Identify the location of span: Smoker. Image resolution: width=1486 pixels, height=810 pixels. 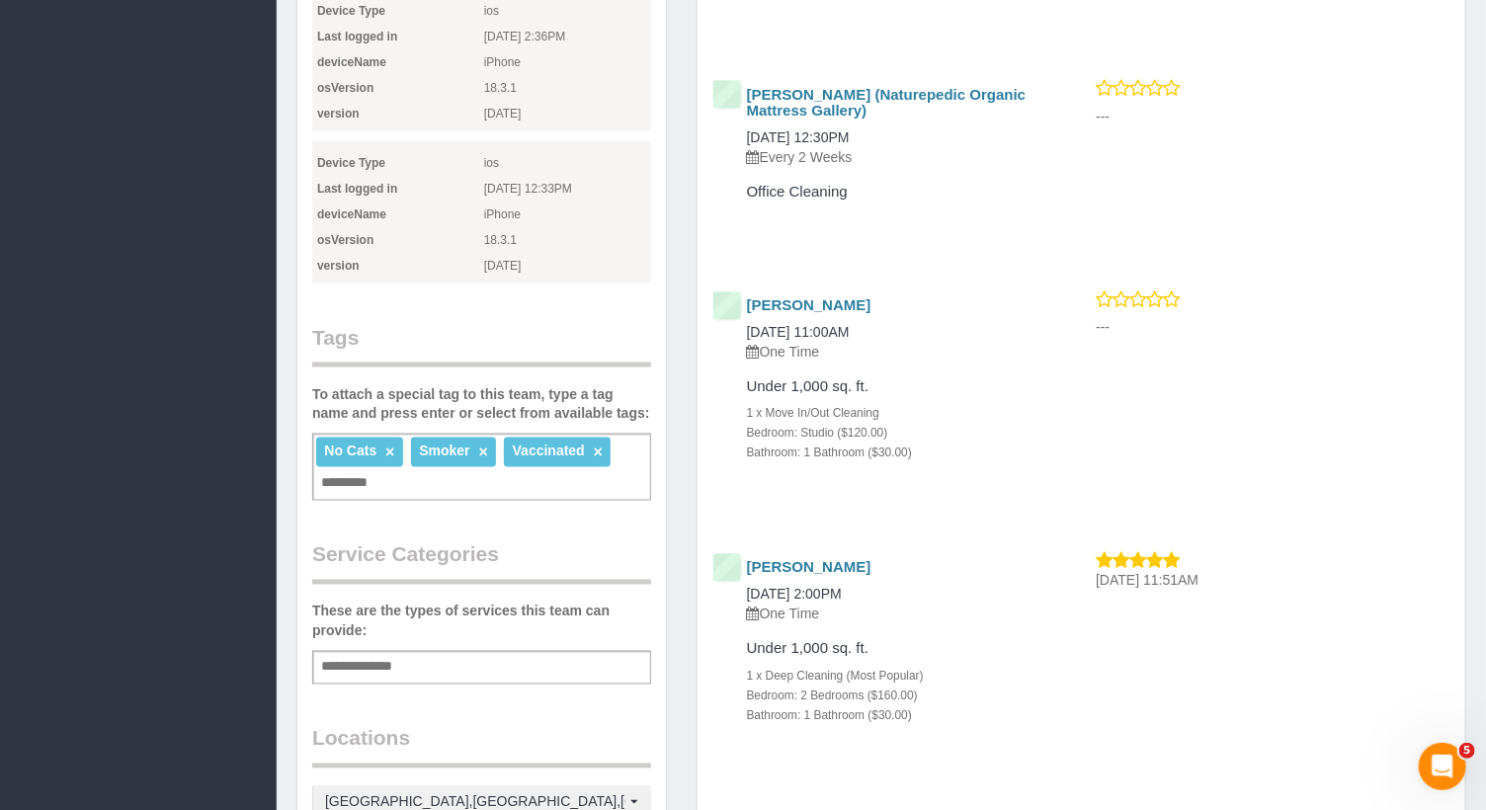
(444, 452).